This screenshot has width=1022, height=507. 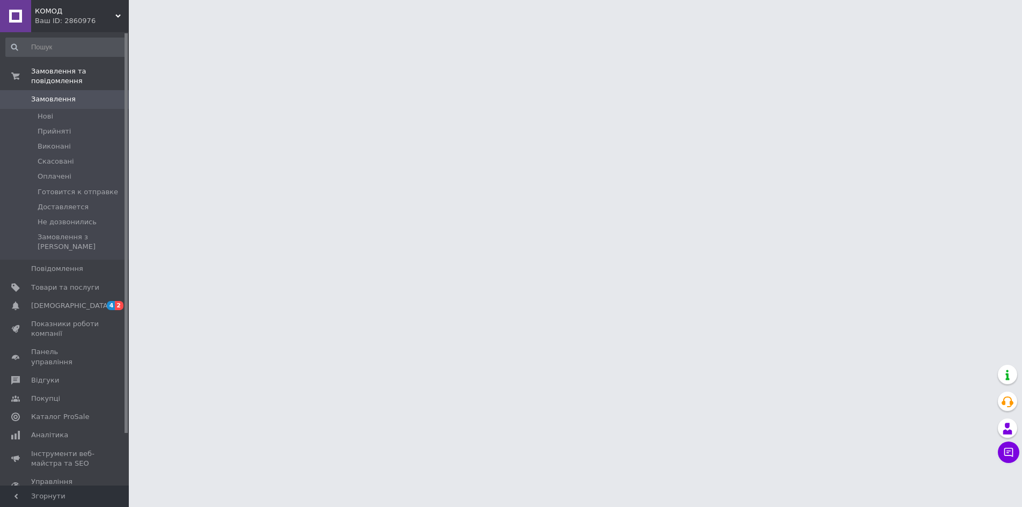 What do you see at coordinates (60, 417) in the screenshot?
I see `span: Каталог ProSale` at bounding box center [60, 417].